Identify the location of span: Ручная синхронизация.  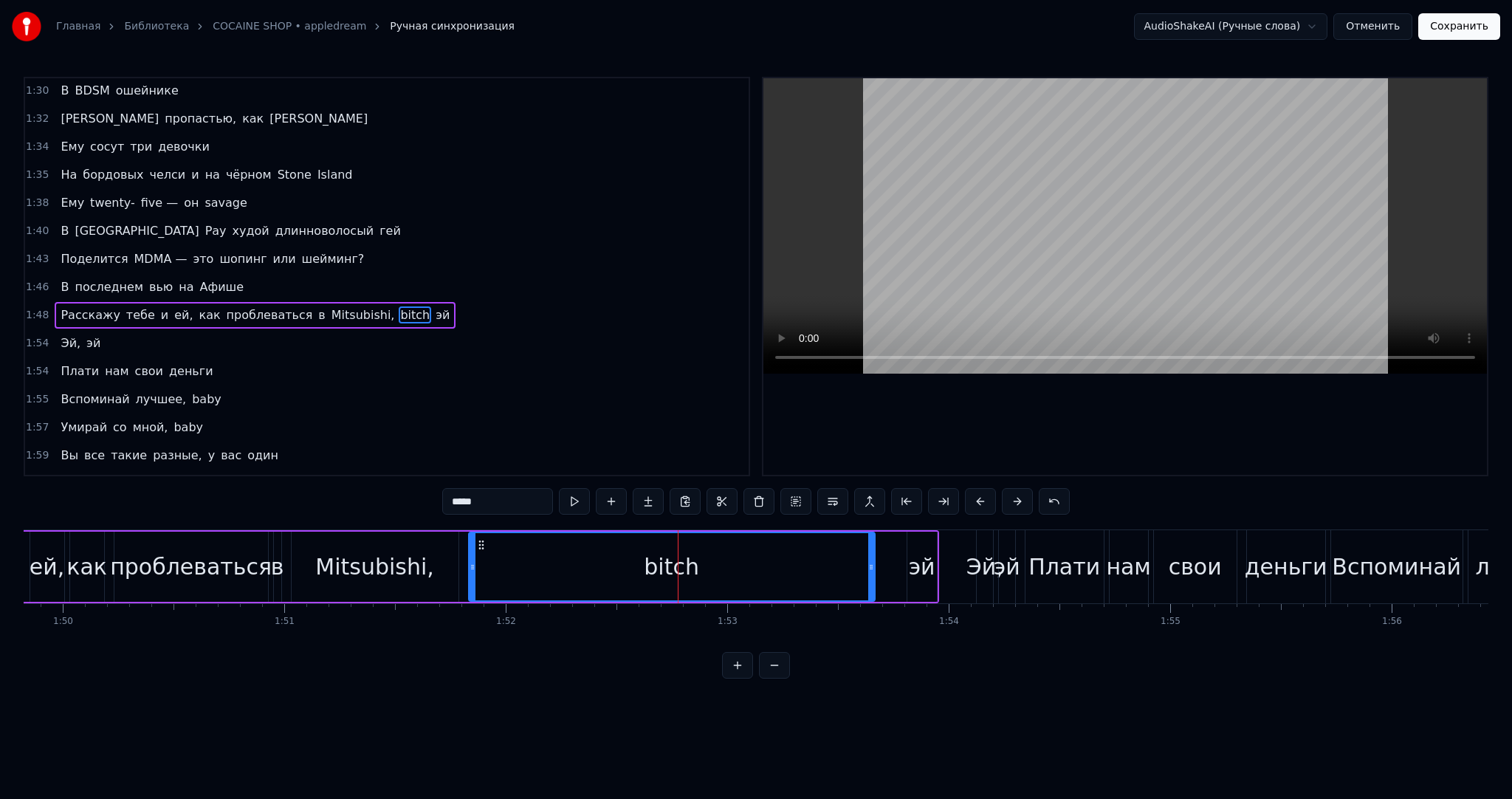
(452, 26).